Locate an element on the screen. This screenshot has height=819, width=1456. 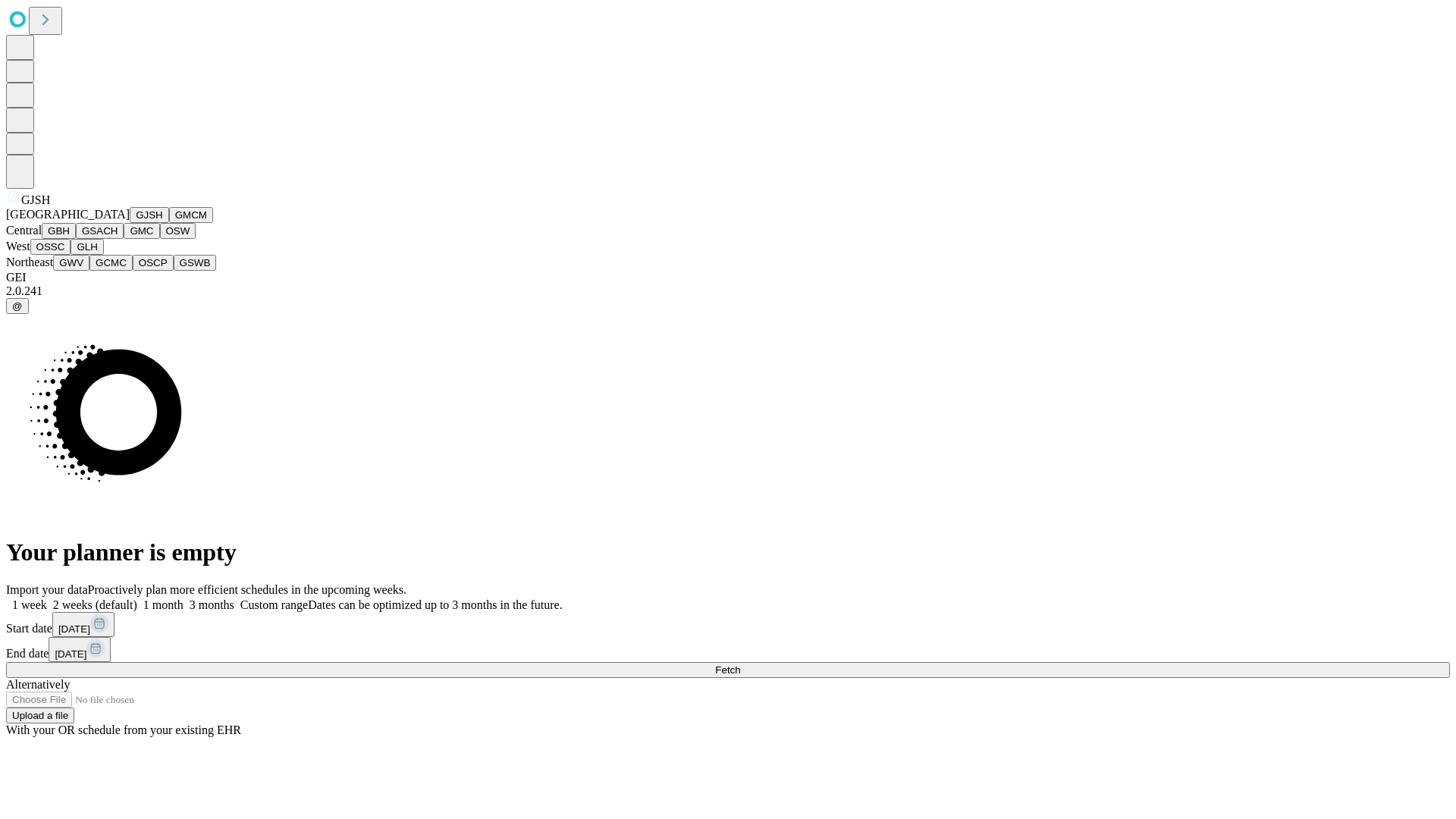
button: GMCM is located at coordinates (191, 215).